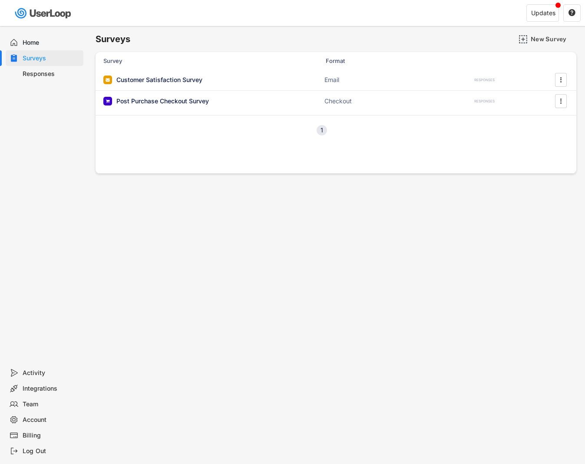 The height and width of the screenshot is (464, 585). What do you see at coordinates (51, 420) in the screenshot?
I see `div: Account` at bounding box center [51, 420].